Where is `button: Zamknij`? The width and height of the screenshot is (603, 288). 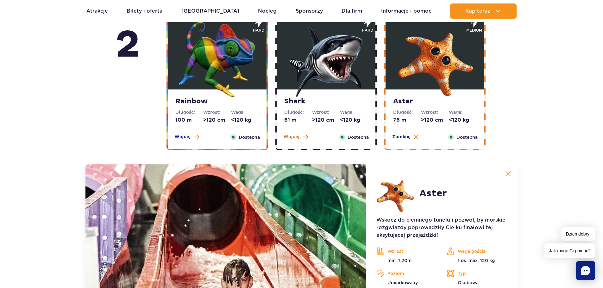
button: Zamknij is located at coordinates (405, 137).